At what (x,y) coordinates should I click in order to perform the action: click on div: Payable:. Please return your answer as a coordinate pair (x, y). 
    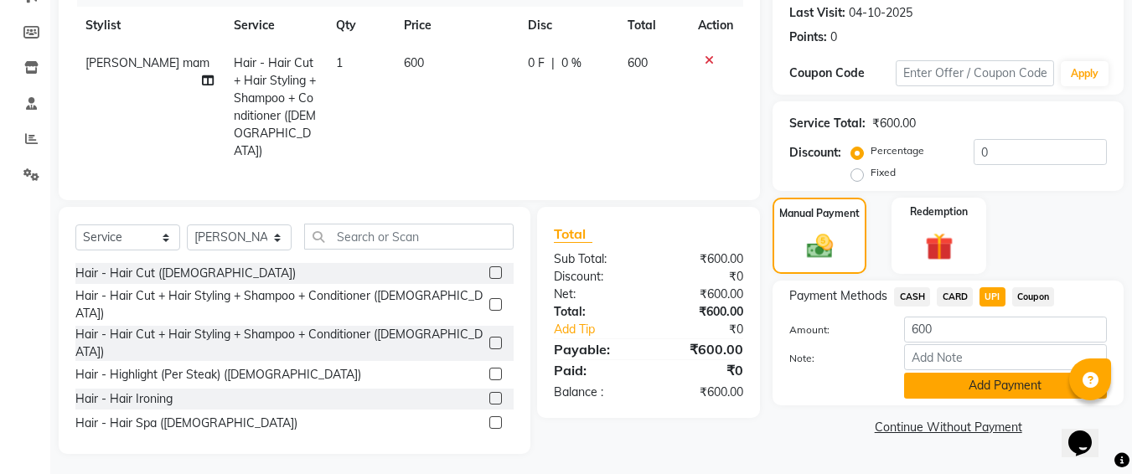
    Looking at the image, I should click on (595, 349).